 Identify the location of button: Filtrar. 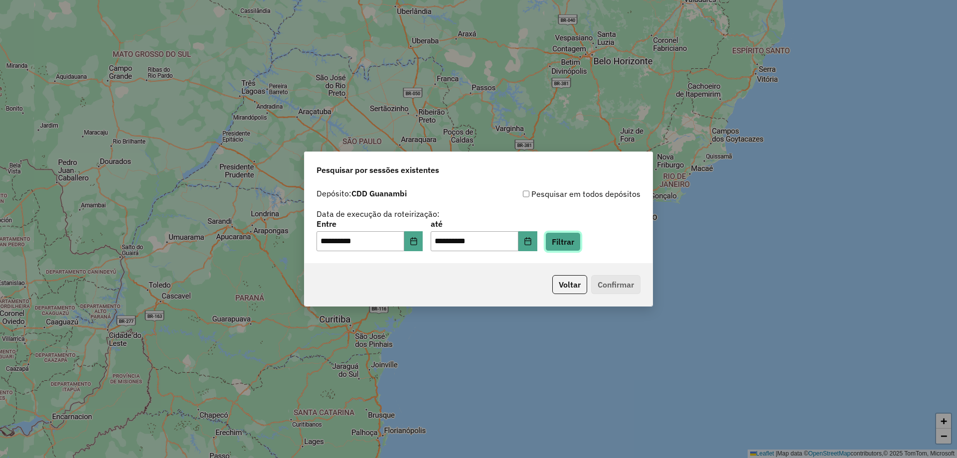
(563, 242).